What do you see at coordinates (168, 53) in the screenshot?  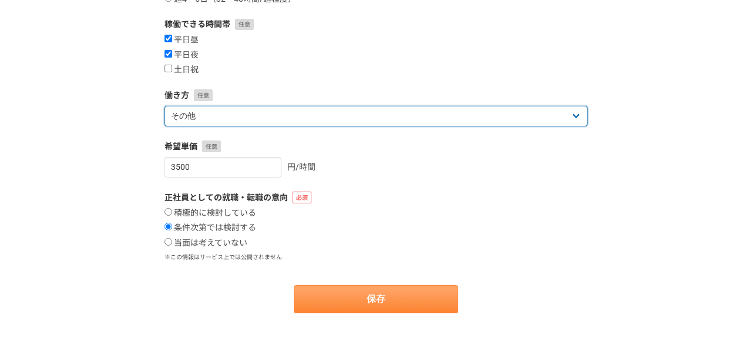 I see `input: 平日夜` at bounding box center [168, 53].